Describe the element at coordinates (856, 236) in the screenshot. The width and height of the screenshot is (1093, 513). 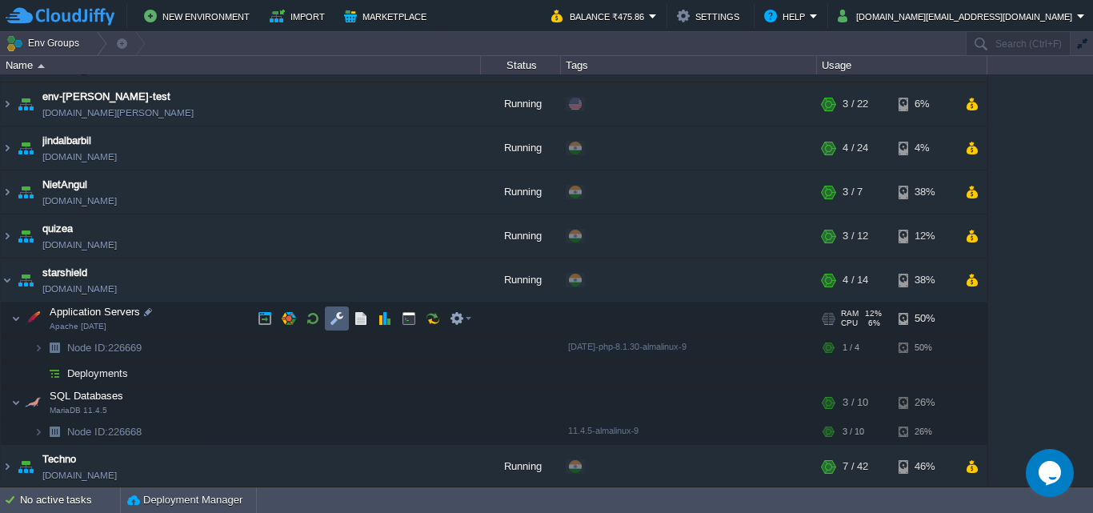
I see `div: 3 / 12` at that location.